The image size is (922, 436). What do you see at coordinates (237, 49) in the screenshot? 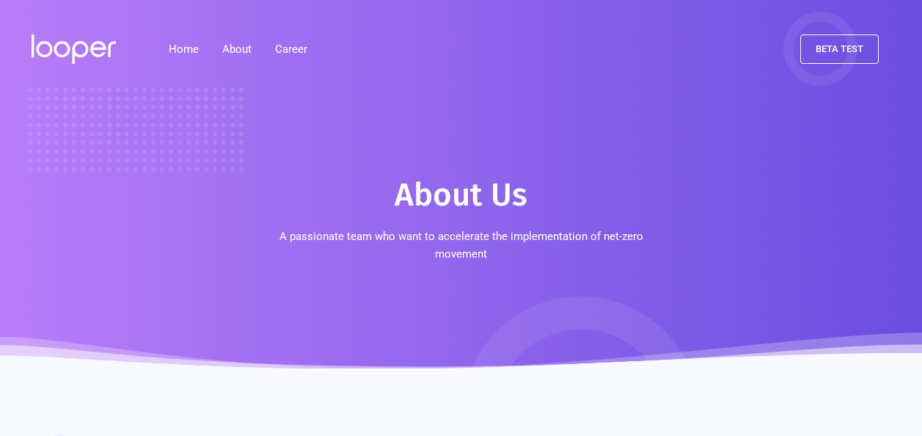
I see `div: About` at bounding box center [237, 49].